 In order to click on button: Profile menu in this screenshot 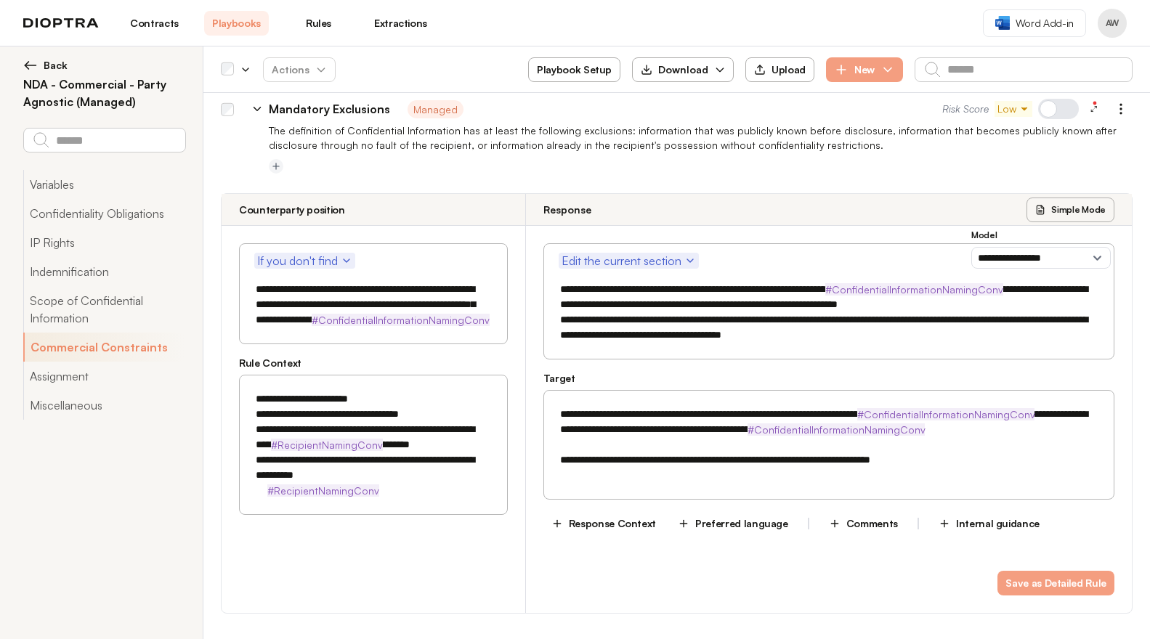, I will do `click(1112, 23)`.